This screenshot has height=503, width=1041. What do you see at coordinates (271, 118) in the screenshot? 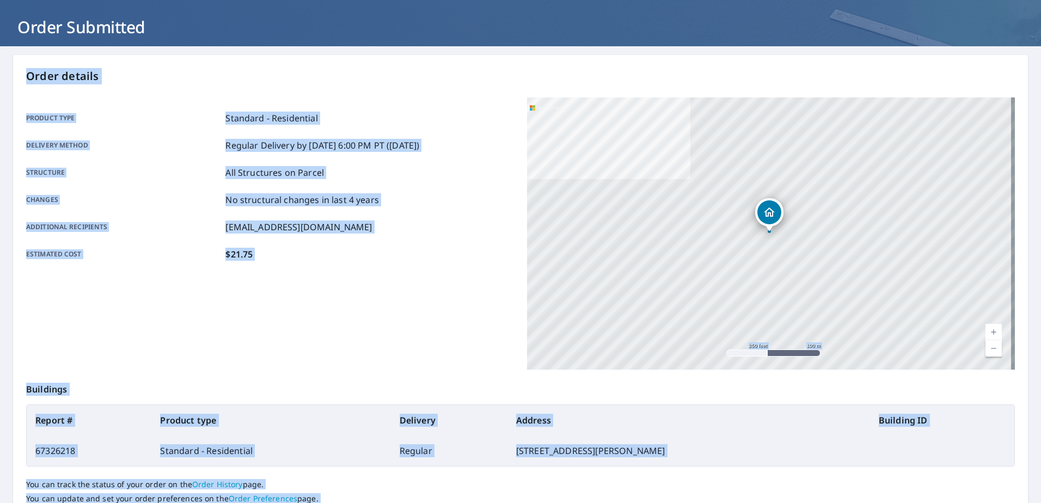
I see `p: Standard - Residential` at bounding box center [271, 118].